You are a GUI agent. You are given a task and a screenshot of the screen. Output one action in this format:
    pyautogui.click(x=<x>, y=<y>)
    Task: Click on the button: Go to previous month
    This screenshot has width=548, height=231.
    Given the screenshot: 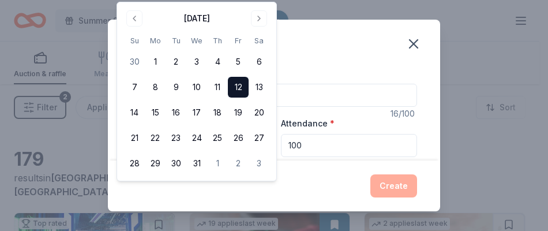 What is the action you would take?
    pyautogui.click(x=134, y=18)
    